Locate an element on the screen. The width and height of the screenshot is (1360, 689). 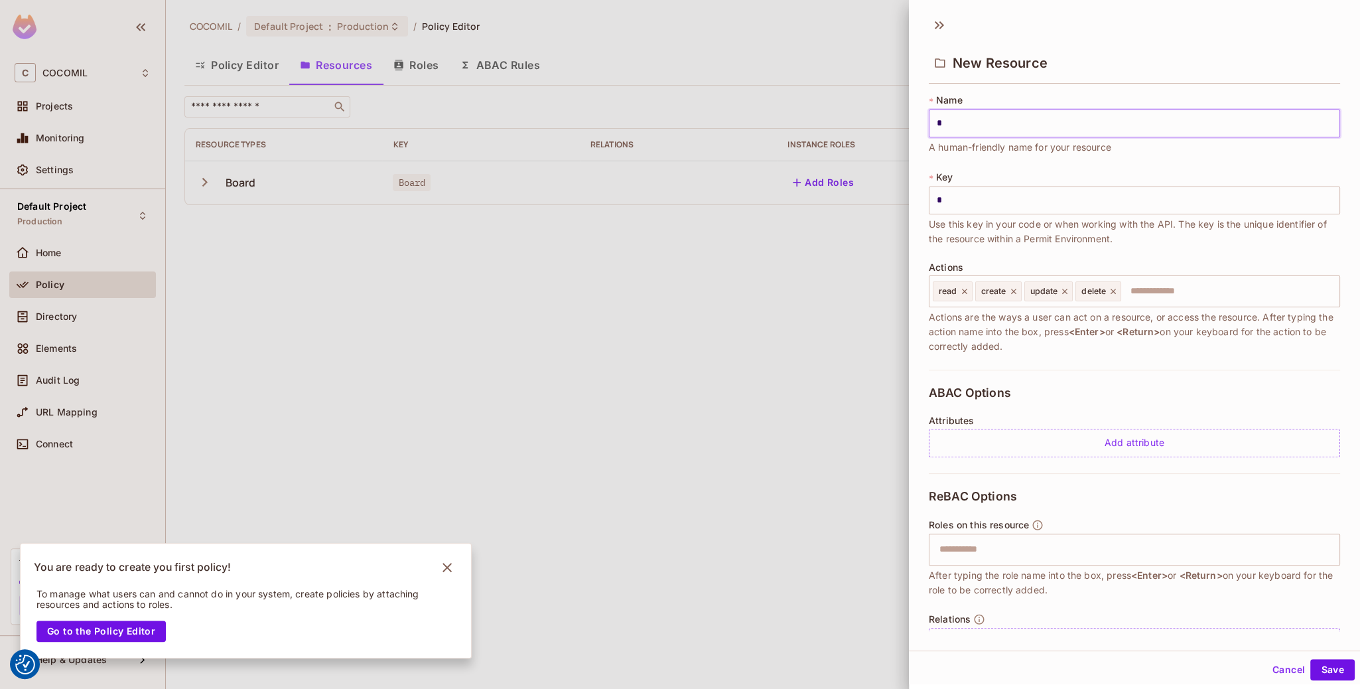
span: A human-friendly name for your resource is located at coordinates (1020, 147).